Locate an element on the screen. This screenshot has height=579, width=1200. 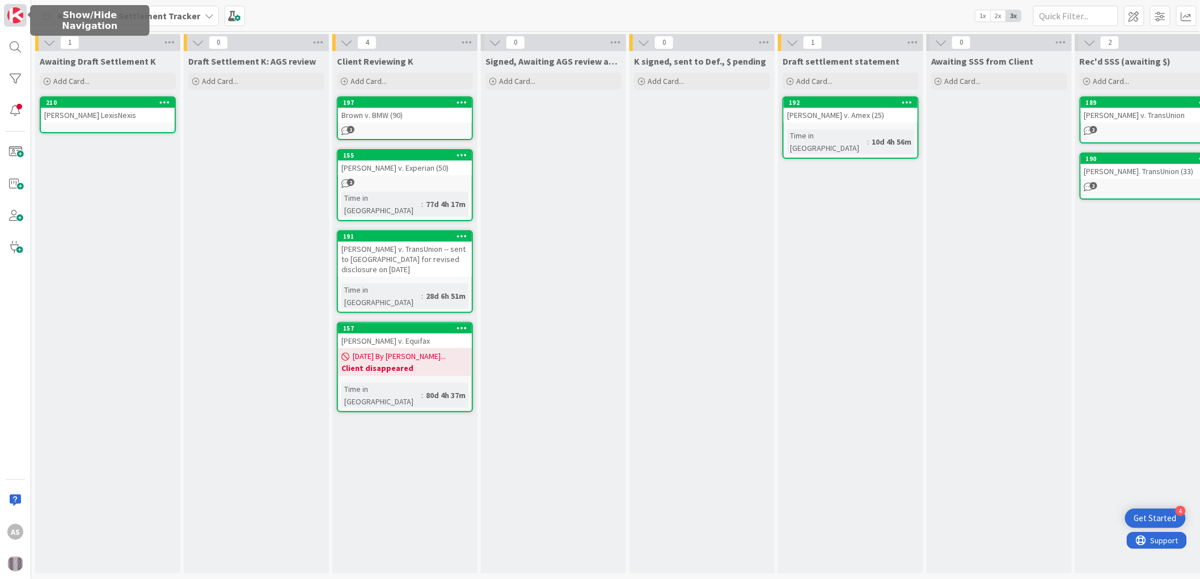
img: Visit kanbanzone.com is located at coordinates (15, 15).